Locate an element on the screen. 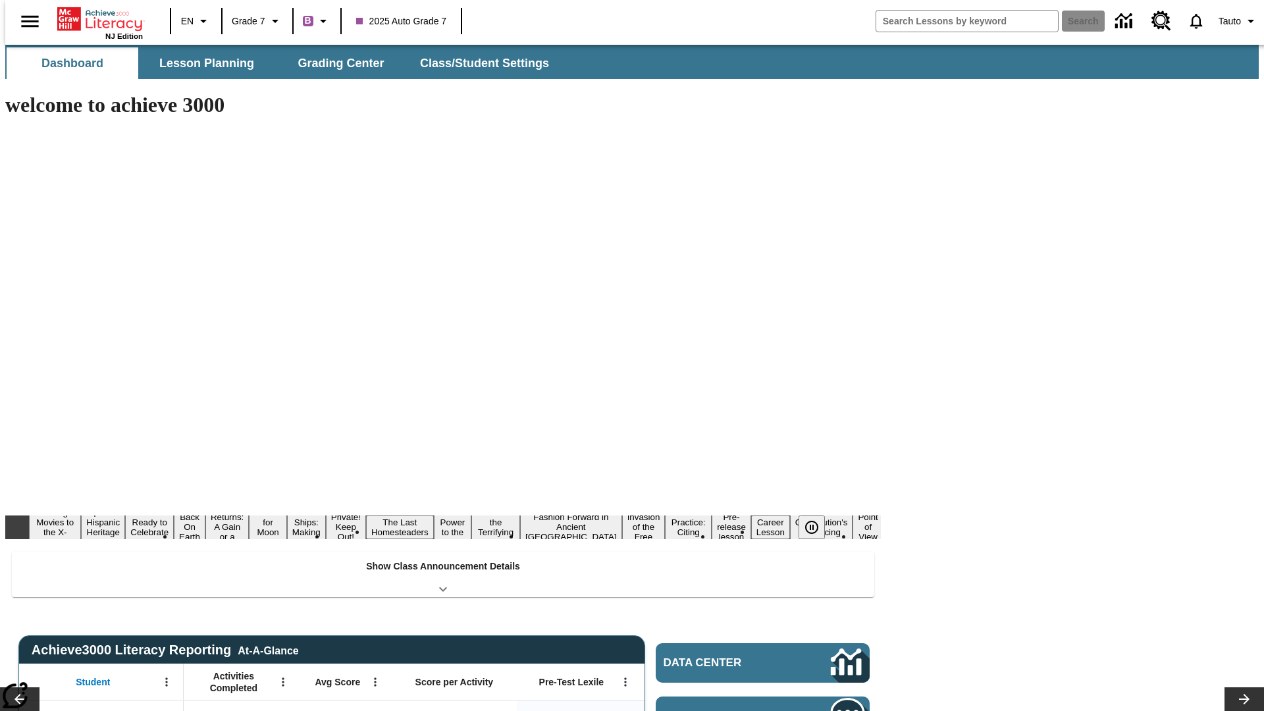 This screenshot has height=711, width=1264. span: Data Center is located at coordinates (725, 663).